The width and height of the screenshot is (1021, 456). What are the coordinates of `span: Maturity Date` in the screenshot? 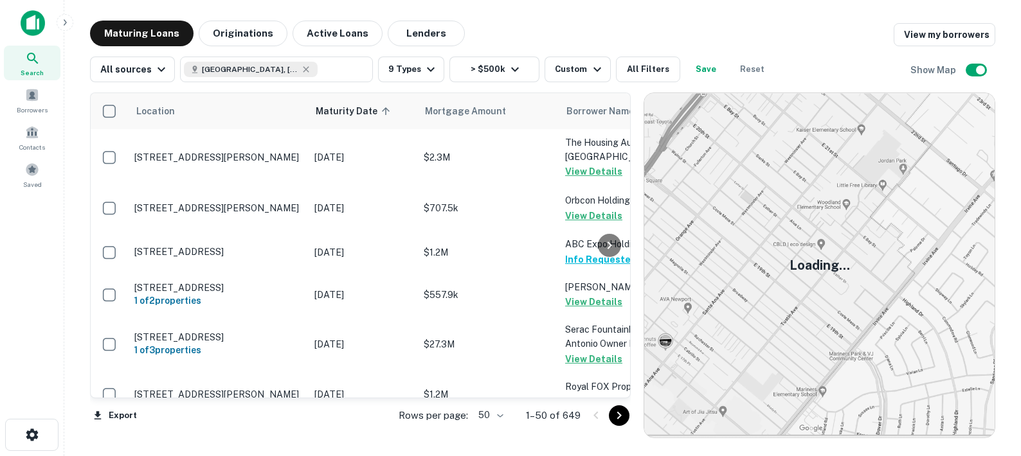 It's located at (355, 111).